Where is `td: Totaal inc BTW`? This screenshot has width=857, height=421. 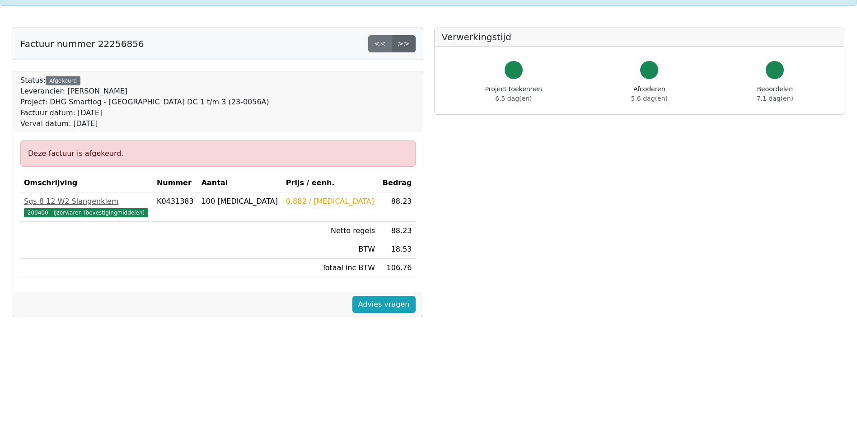 td: Totaal inc BTW is located at coordinates (330, 268).